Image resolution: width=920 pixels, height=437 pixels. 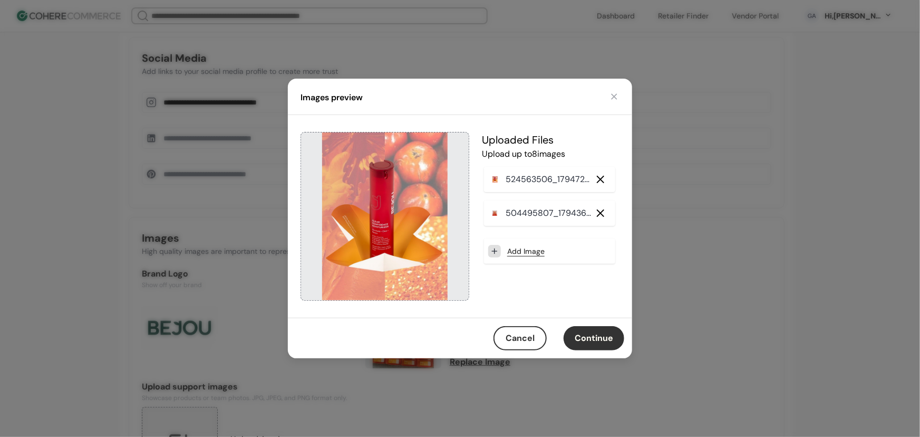 I want to click on button: Continue, so click(x=594, y=338).